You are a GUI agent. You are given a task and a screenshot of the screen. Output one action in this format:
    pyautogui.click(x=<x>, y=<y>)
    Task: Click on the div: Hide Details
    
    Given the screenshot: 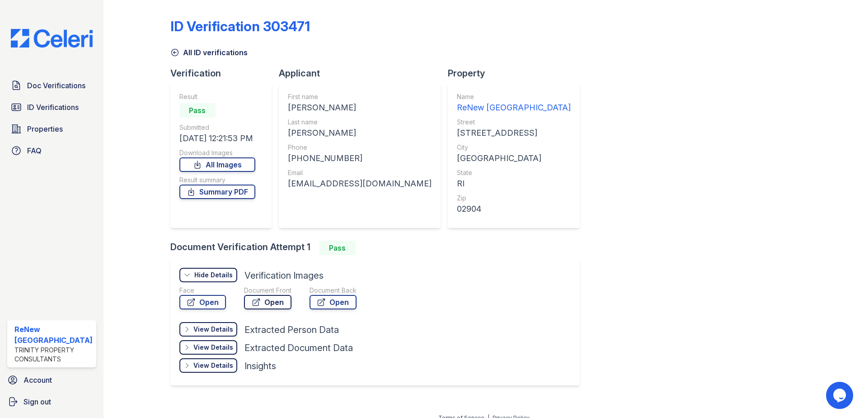 What is the action you would take?
    pyautogui.click(x=213, y=275)
    